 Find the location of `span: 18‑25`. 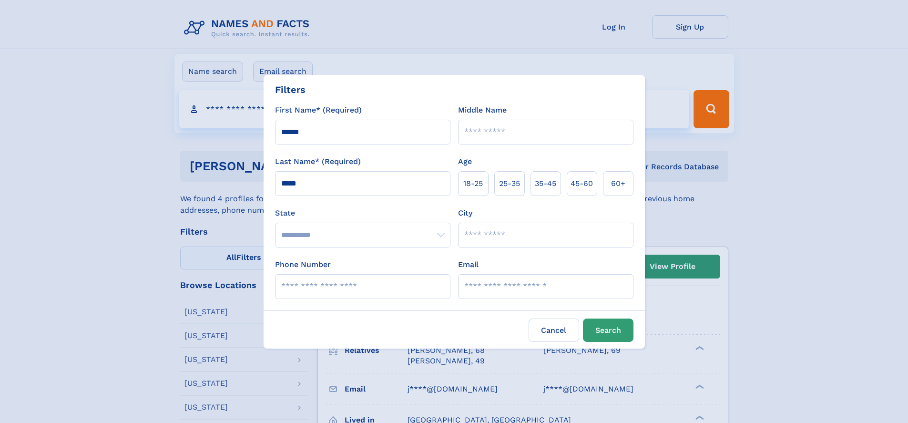

span: 18‑25 is located at coordinates (473, 184).